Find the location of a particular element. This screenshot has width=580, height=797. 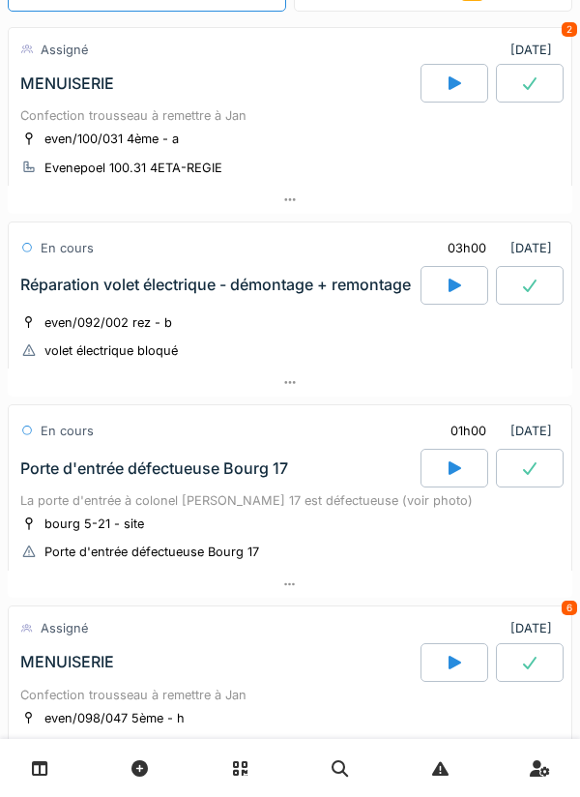

div: even/100/031 4ème - a is located at coordinates (111, 138).